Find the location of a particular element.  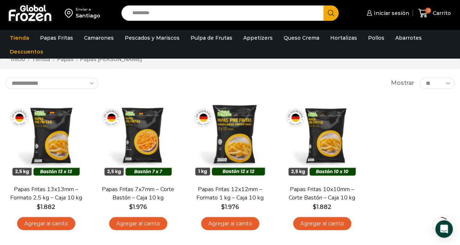

a: Descuentos is located at coordinates (27, 52).